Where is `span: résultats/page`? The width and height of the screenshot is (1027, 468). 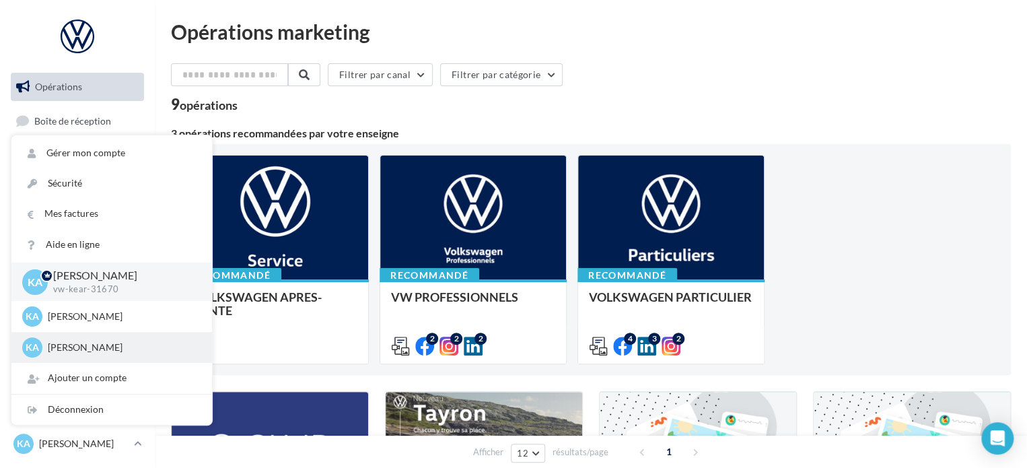 span: résultats/page is located at coordinates (580, 452).